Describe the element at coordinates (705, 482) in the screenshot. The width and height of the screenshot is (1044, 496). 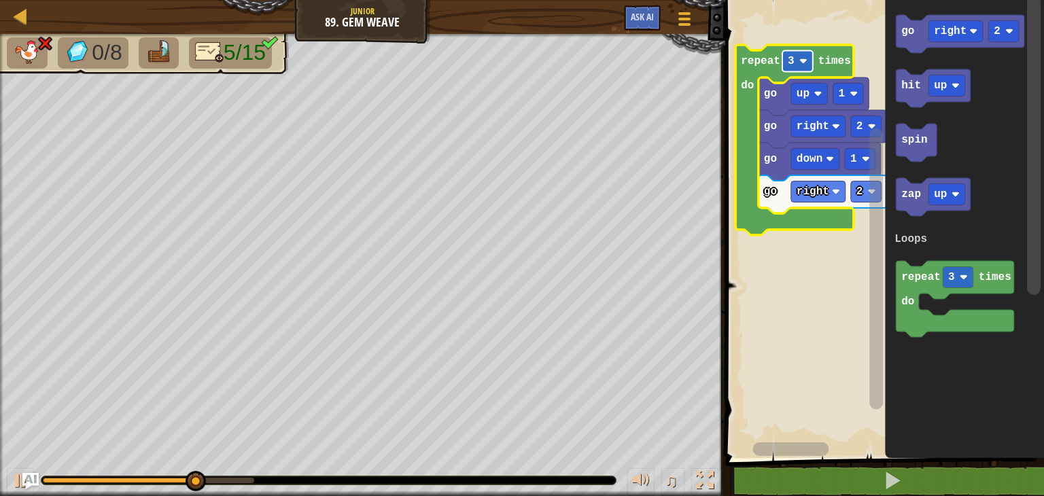
I see `button: Toggle fullscreen` at that location.